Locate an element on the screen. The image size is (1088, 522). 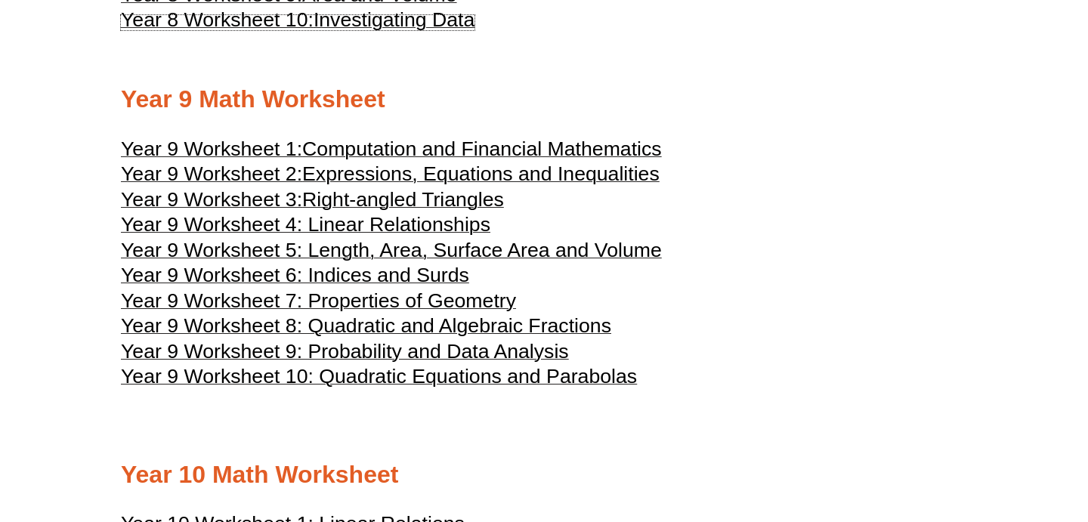
span: Right-angled Triangles is located at coordinates (403, 199).